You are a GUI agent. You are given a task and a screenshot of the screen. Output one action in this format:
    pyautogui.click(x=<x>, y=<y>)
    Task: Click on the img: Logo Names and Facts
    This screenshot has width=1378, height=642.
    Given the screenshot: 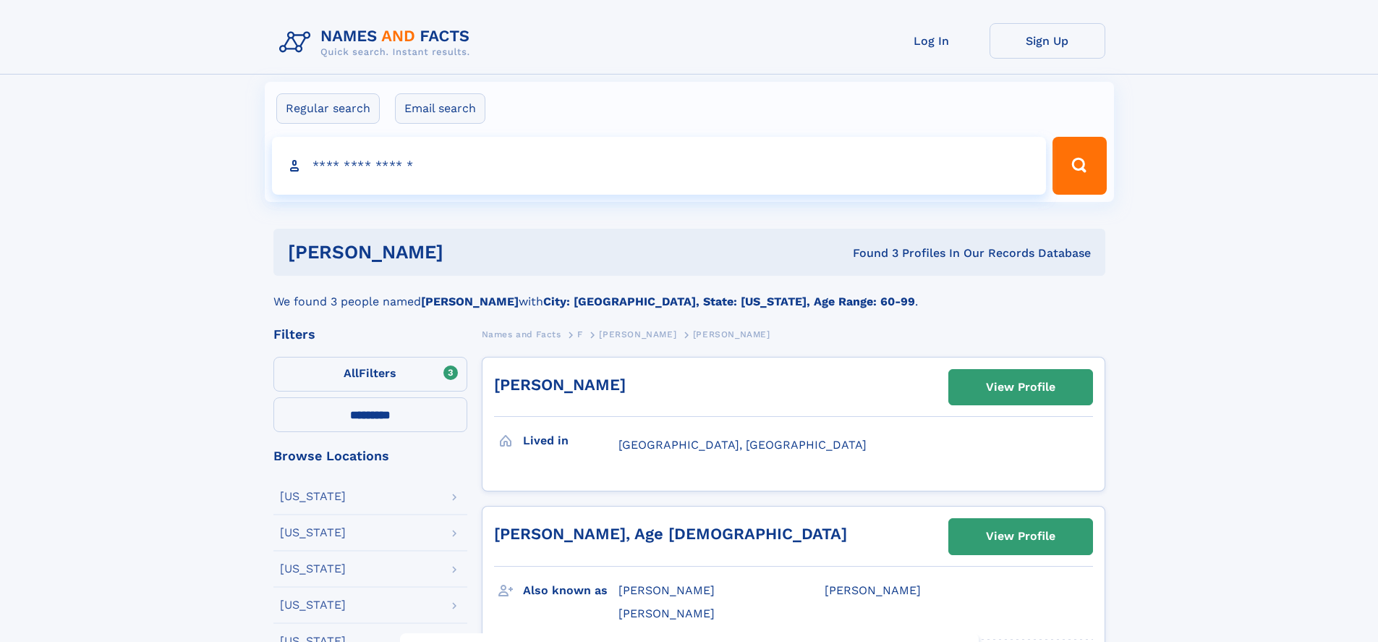 What is the action you would take?
    pyautogui.click(x=378, y=43)
    